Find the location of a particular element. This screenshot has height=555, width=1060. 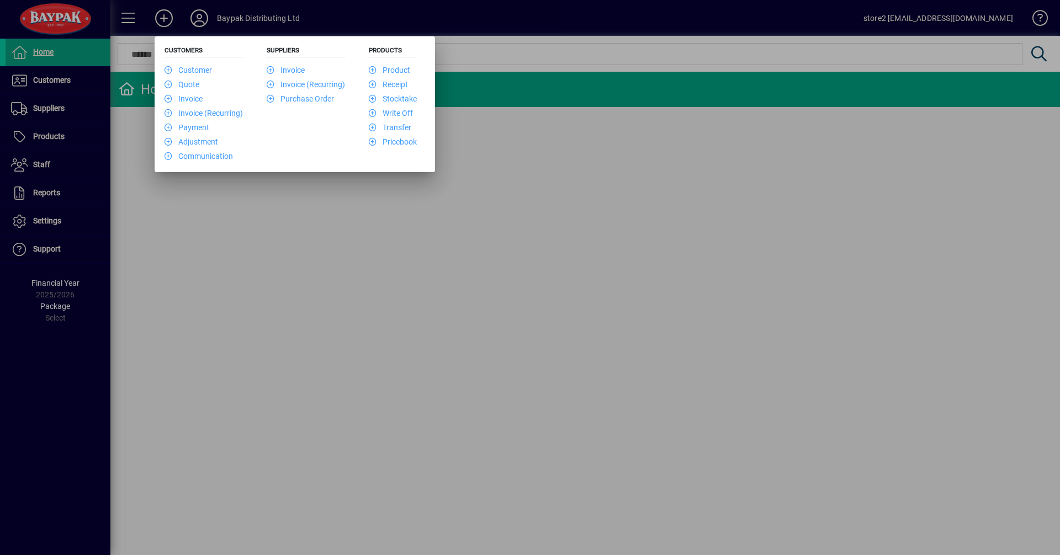

h5: Suppliers is located at coordinates (306, 52).